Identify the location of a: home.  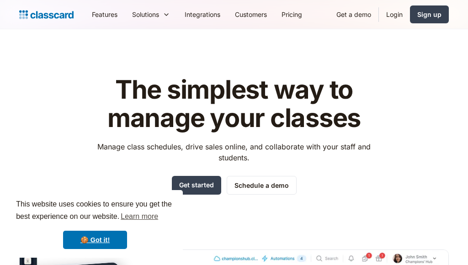
(46, 15).